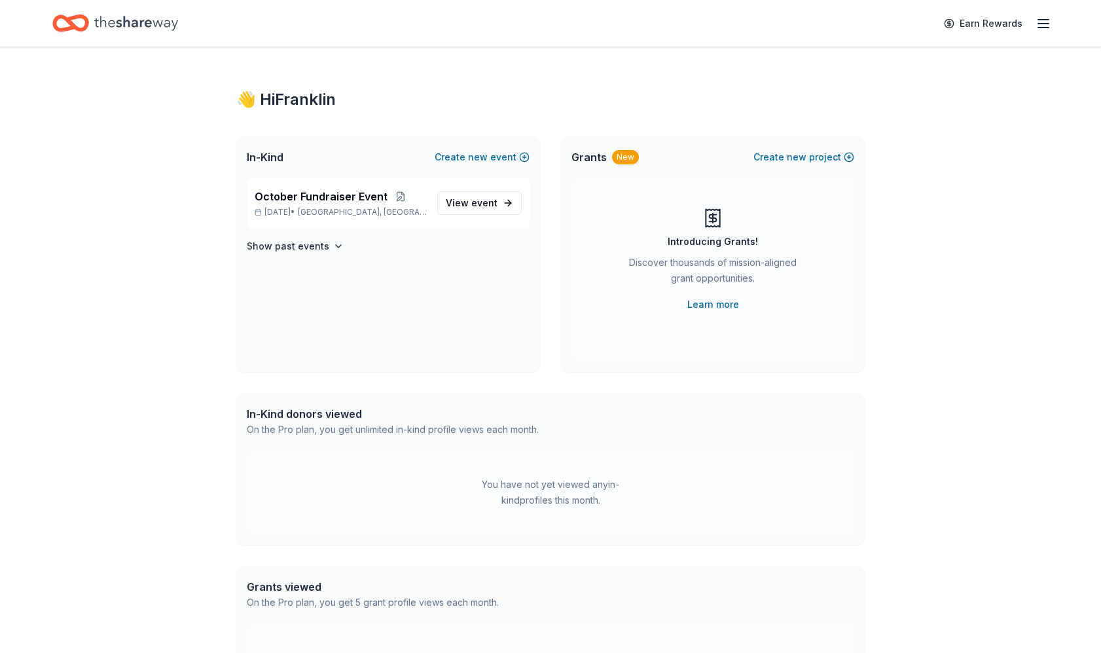 The width and height of the screenshot is (1101, 653). What do you see at coordinates (288, 246) in the screenshot?
I see `h4: Show past events` at bounding box center [288, 246].